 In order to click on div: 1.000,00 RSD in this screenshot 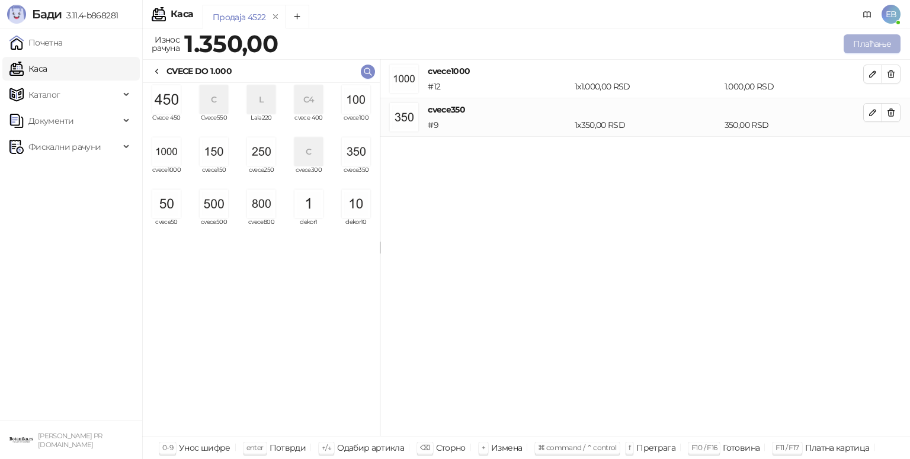, I will do `click(793, 86)`.